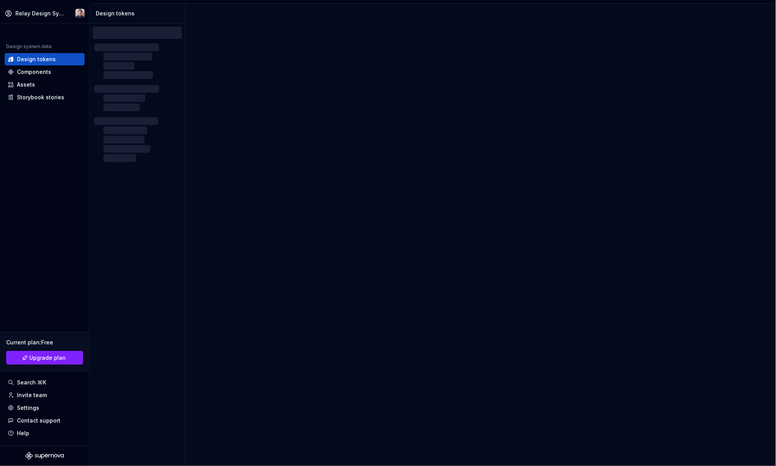 The width and height of the screenshot is (776, 466). I want to click on div: Settings, so click(28, 408).